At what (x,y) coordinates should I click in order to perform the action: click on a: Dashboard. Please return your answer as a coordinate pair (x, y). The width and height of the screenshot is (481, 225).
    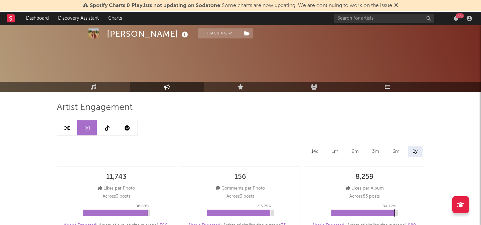
    Looking at the image, I should click on (37, 18).